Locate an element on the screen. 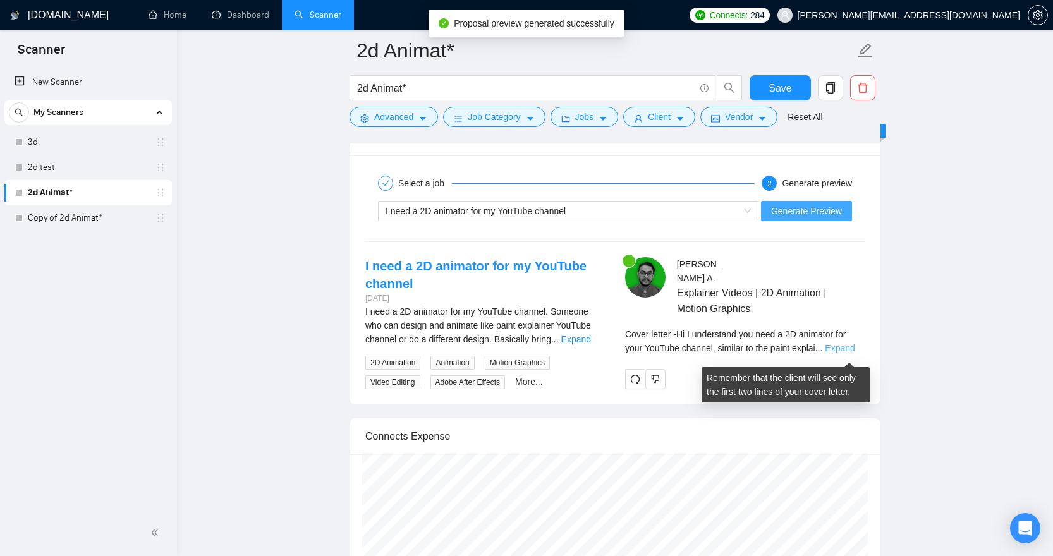 The height and width of the screenshot is (556, 1053). span: Client is located at coordinates (659, 117).